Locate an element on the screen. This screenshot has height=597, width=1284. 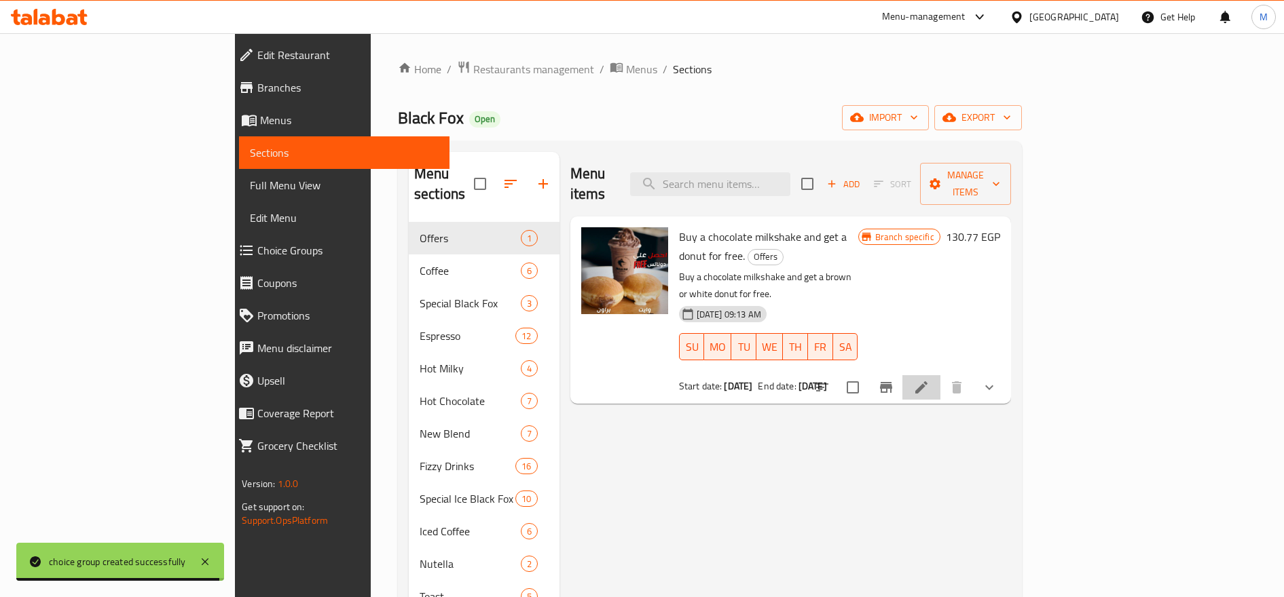
button: Manage items is located at coordinates (965, 184).